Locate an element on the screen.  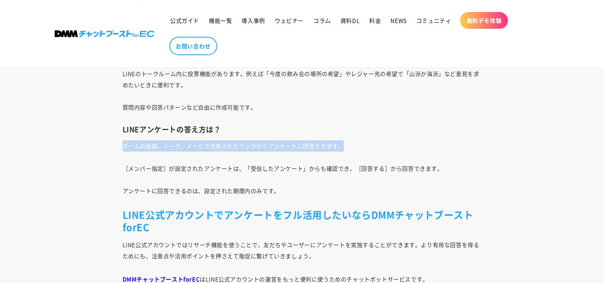
span: 導入事例 is located at coordinates (253, 20).